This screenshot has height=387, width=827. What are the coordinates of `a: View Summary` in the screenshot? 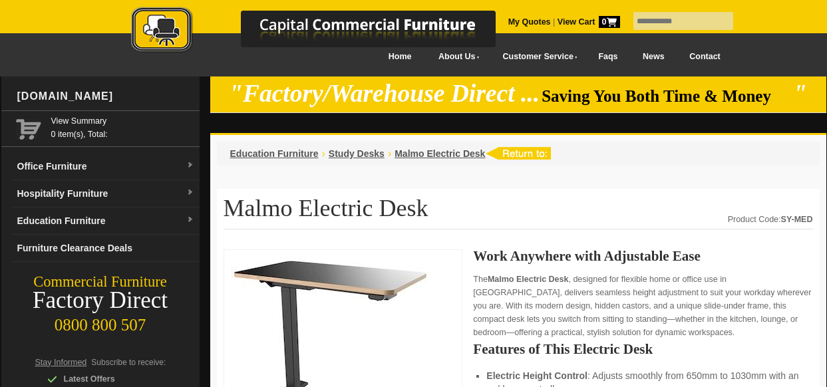 It's located at (122, 121).